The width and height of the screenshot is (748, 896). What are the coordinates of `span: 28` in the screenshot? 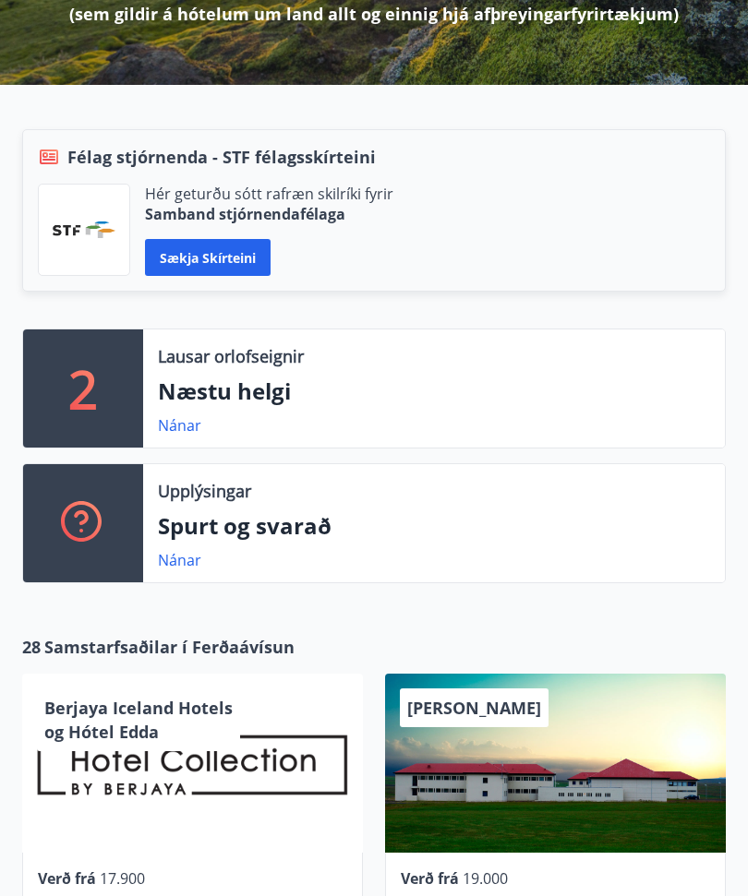 It's located at (31, 647).